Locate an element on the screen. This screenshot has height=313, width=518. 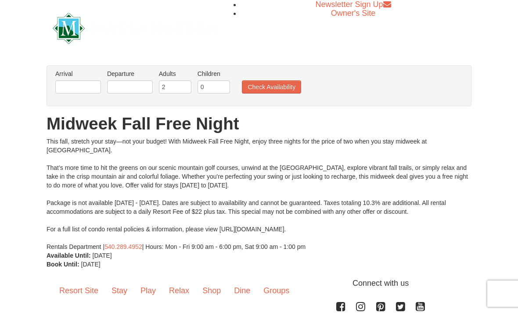
img: Massanutten Resort Logo is located at coordinates (135, 28).